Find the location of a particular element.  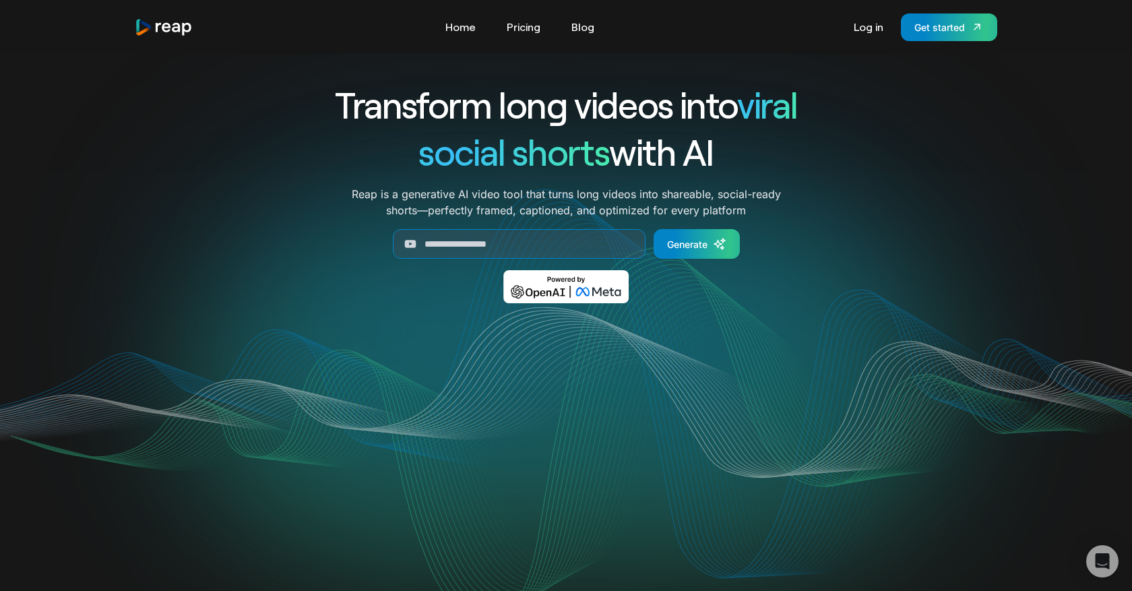

p: Reap is a generative AI video tool that turns long videos into shareable, social-ready shorts—per... is located at coordinates (566, 202).